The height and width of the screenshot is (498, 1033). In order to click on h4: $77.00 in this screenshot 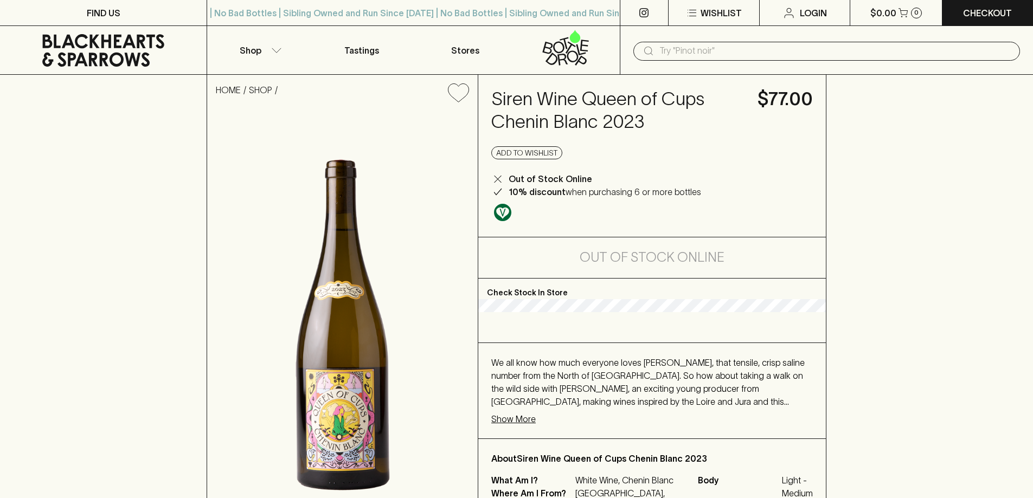, I will do `click(785, 99)`.